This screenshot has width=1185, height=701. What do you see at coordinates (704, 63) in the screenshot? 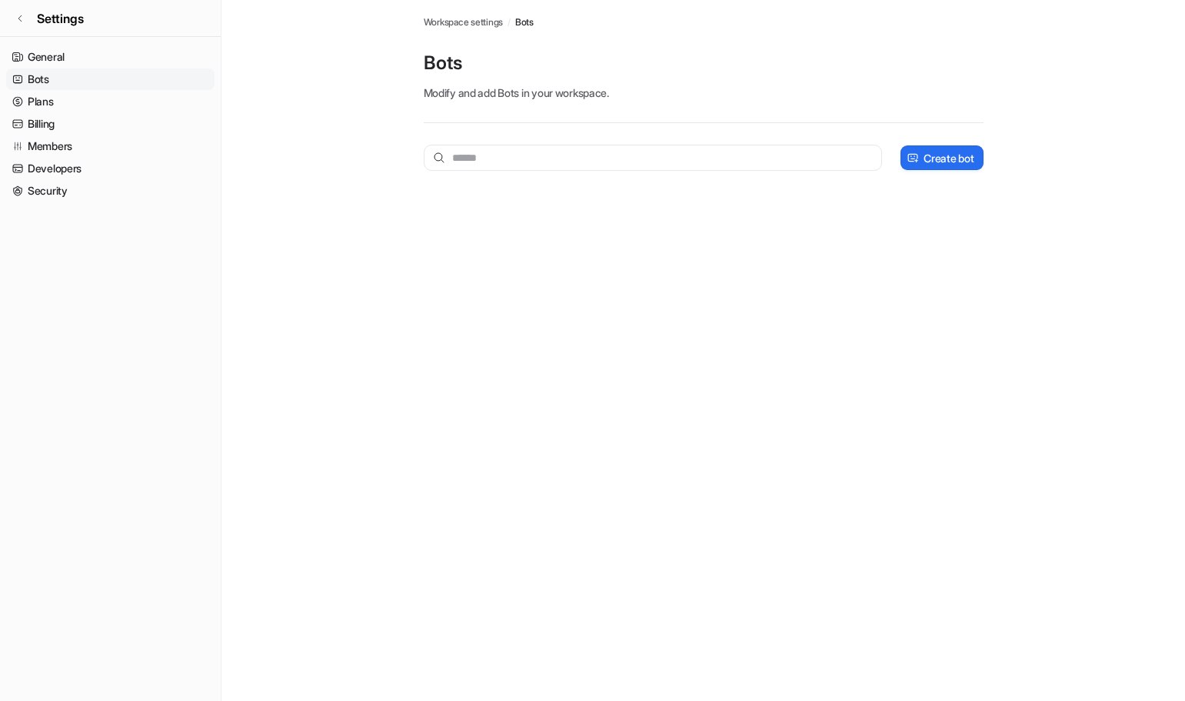
I see `p: Bots` at bounding box center [704, 63].